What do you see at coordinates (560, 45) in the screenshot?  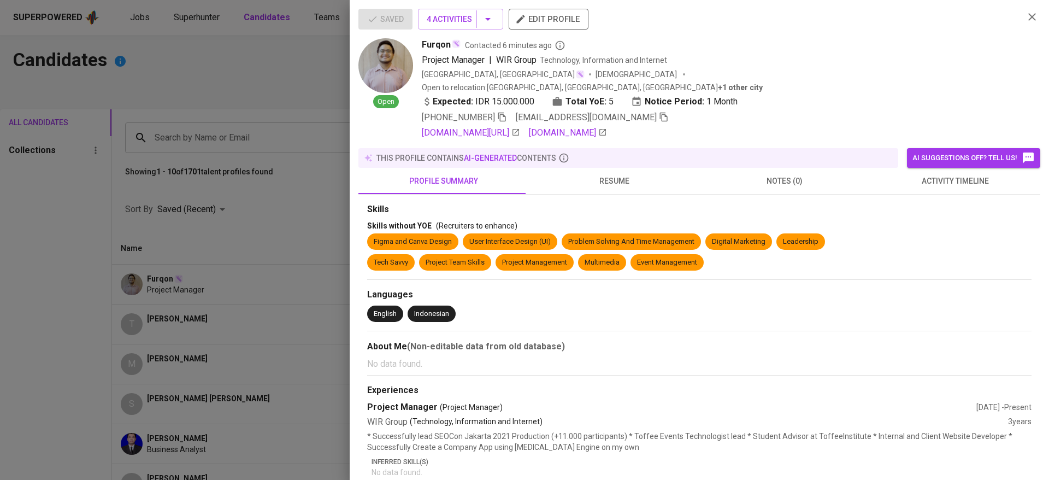 I see `svg: By Batam recruiter` at bounding box center [560, 45].